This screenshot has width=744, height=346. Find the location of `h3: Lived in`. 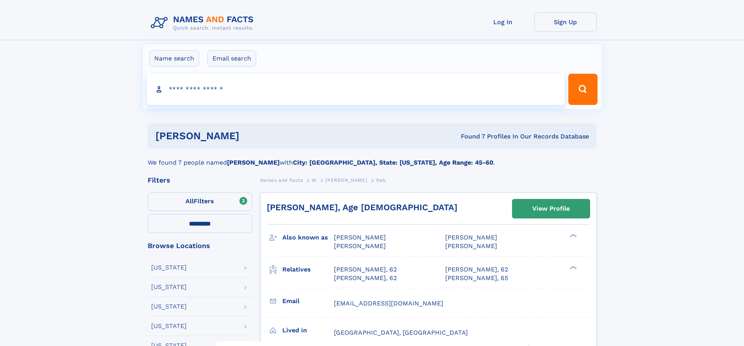

h3: Lived in is located at coordinates (308, 331).